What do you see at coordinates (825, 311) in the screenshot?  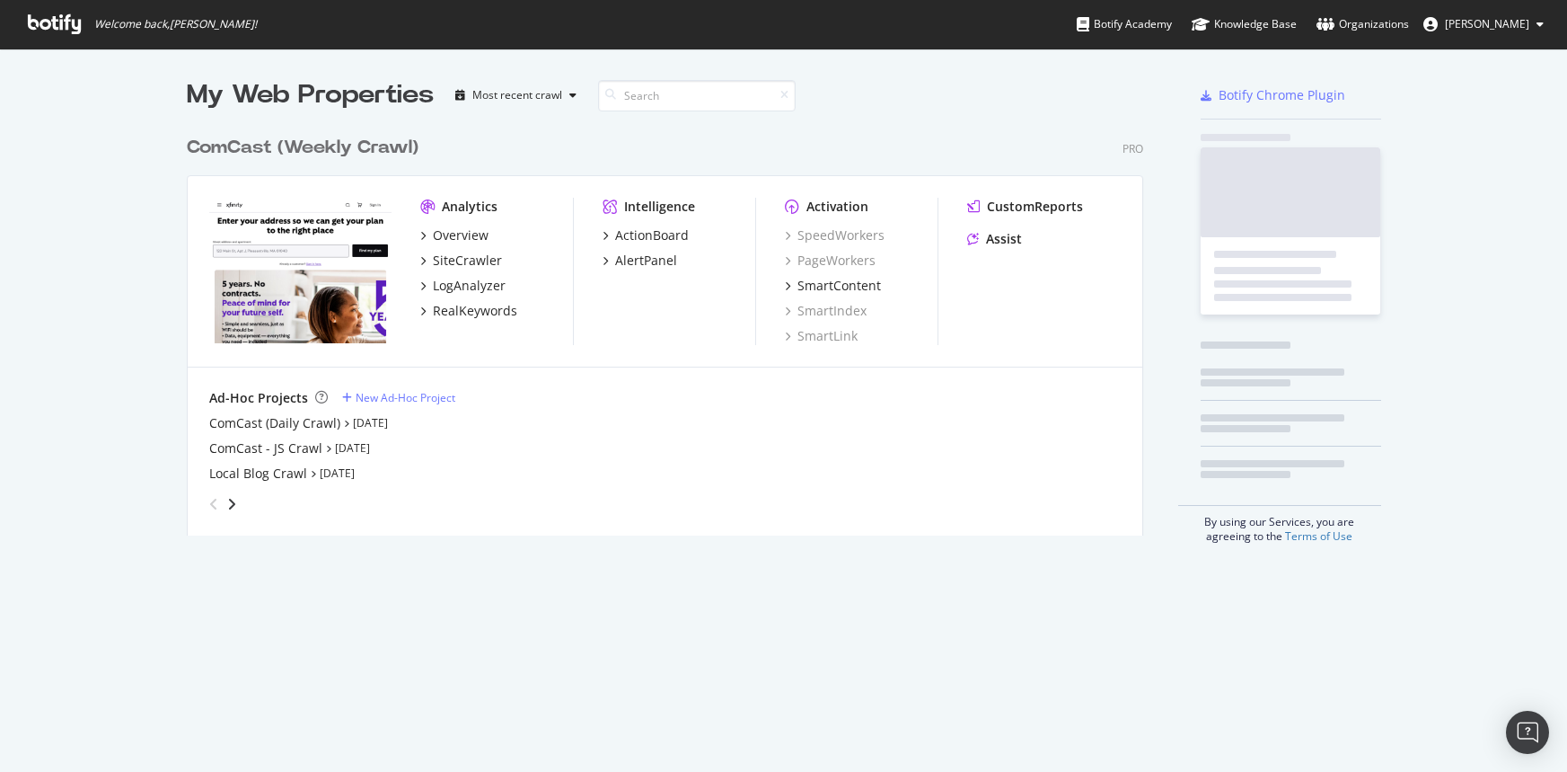 I see `div: SmartIndex` at bounding box center [825, 311].